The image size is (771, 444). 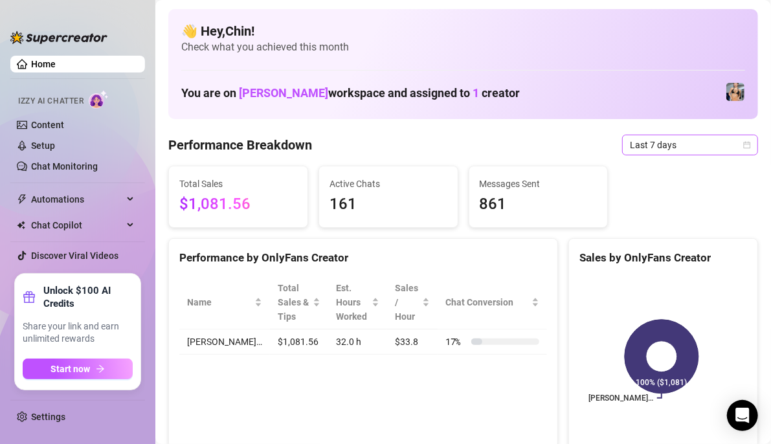 I want to click on span: Last 7 days, so click(x=690, y=145).